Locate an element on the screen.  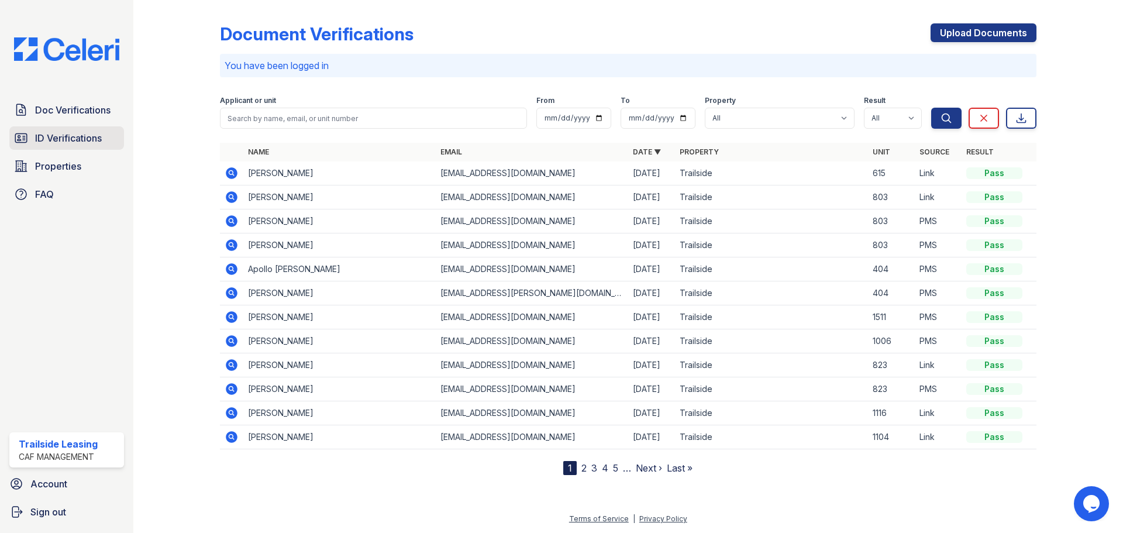
button: Sign out is located at coordinates (67, 512).